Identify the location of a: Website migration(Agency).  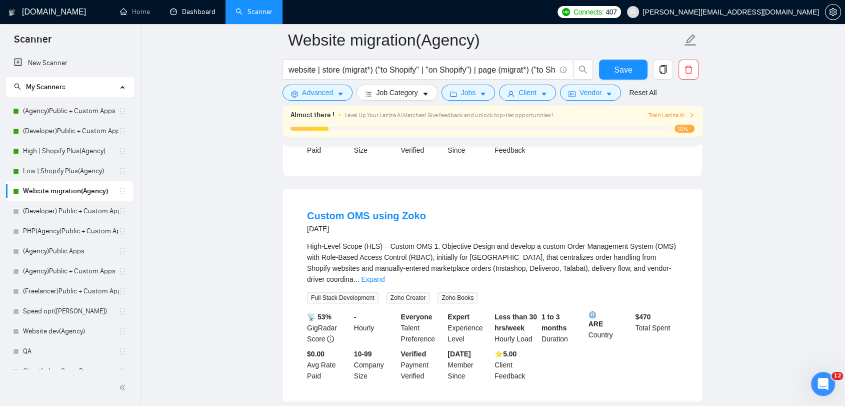
(71, 191).